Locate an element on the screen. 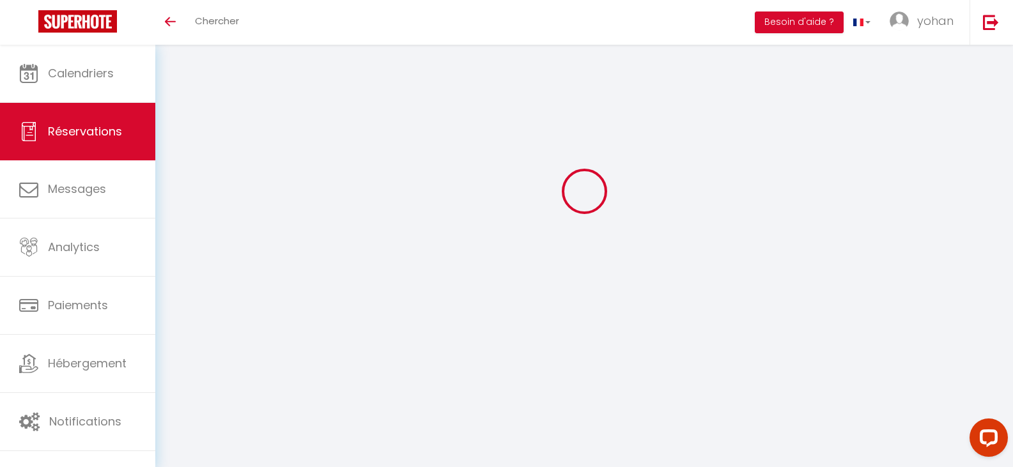 The width and height of the screenshot is (1013, 467). span: Notifications is located at coordinates (85, 421).